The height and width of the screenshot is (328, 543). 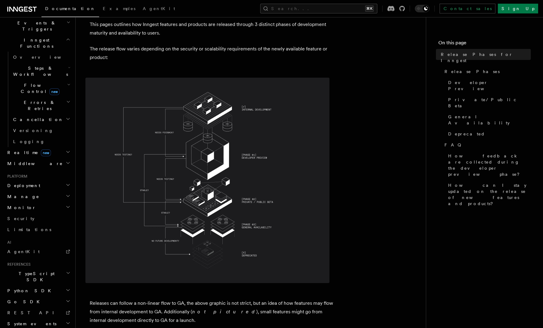 I want to click on span: Platform, so click(x=16, y=176).